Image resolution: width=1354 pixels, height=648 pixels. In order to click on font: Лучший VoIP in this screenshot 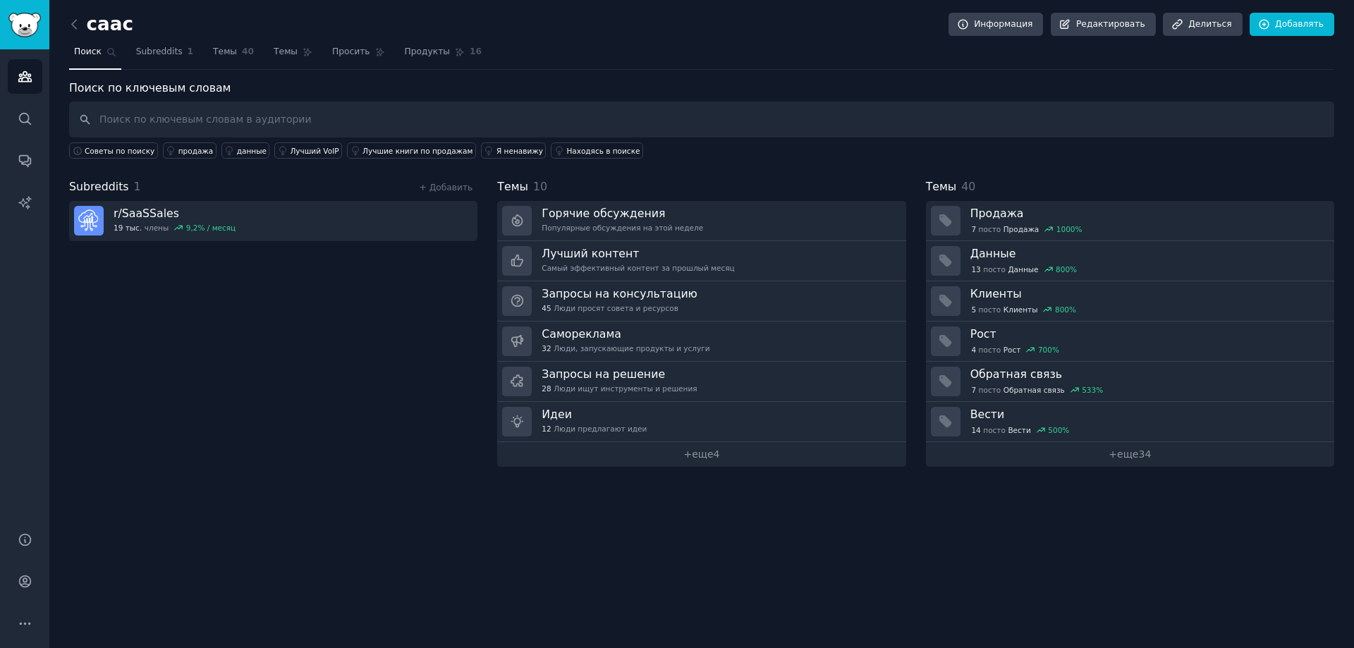, I will do `click(314, 151)`.